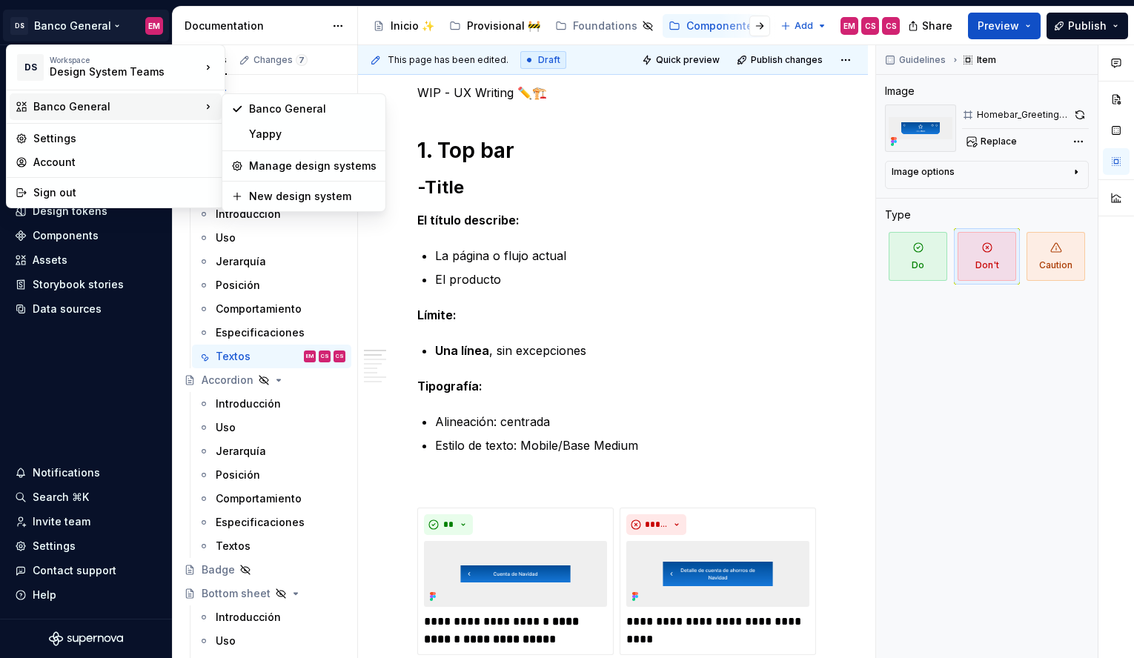  Describe the element at coordinates (125, 139) in the screenshot. I see `div: Settings` at that location.